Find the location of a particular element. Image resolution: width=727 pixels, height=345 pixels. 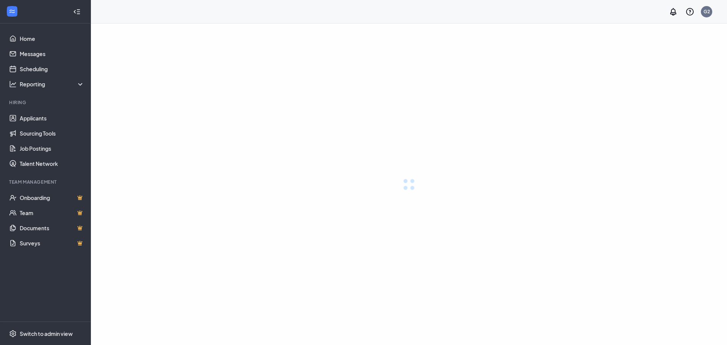

a: Talent Network is located at coordinates (52, 164).